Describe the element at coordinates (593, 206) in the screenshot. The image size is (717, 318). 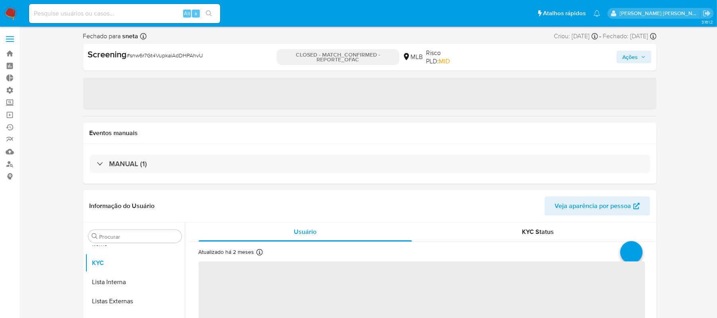
I see `span: Veja aparência por pessoa` at that location.